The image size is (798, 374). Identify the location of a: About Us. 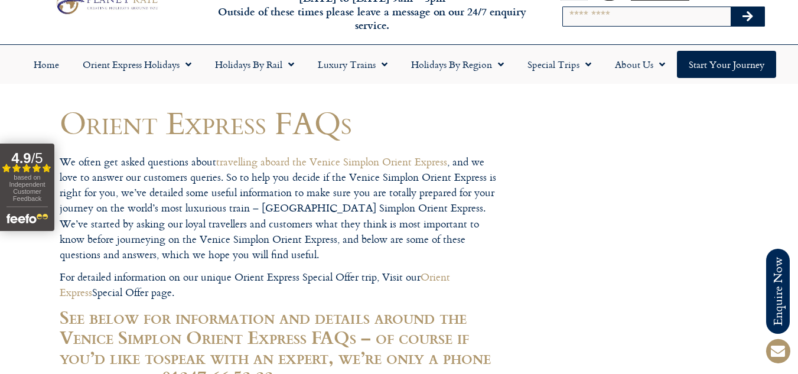
(640, 64).